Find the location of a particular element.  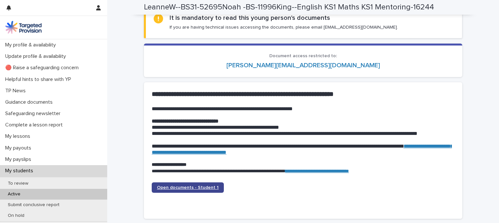

p: To review is located at coordinates (18, 183).